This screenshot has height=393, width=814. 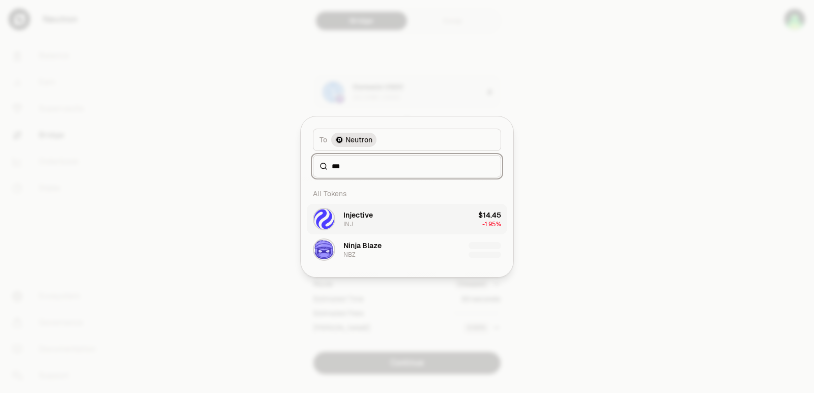 I want to click on span: To, so click(x=323, y=140).